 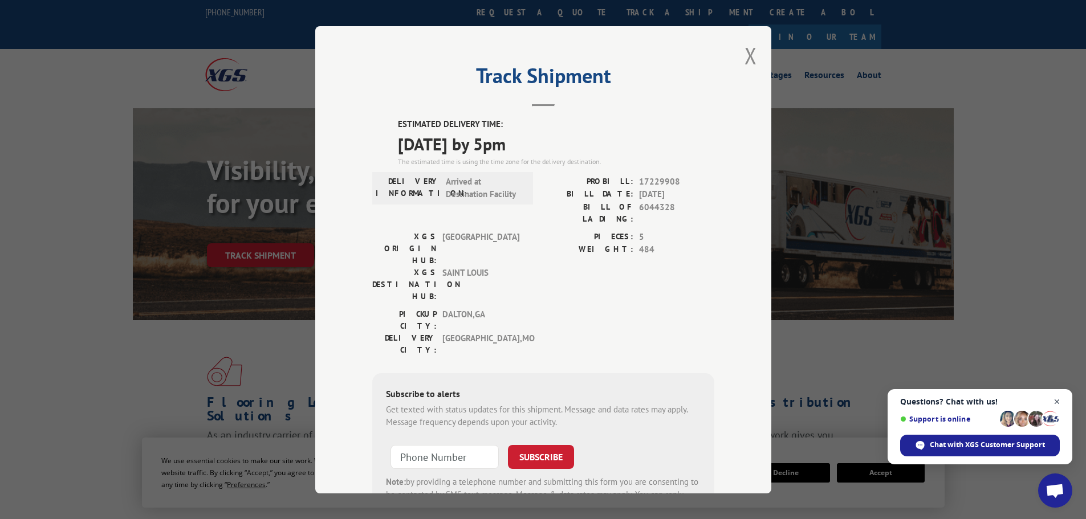 What do you see at coordinates (404, 320) in the screenshot?
I see `label: PICKUP CITY:` at bounding box center [404, 320].